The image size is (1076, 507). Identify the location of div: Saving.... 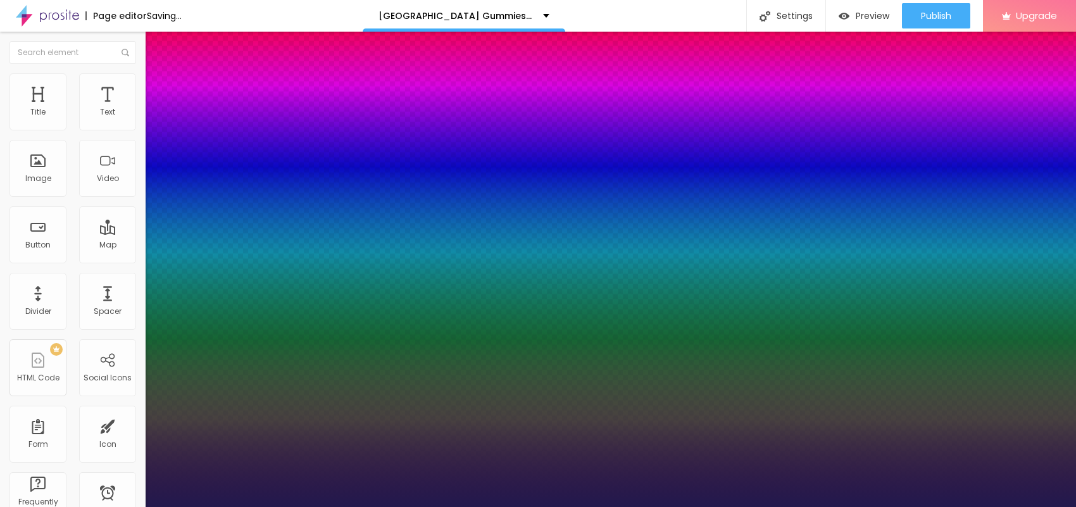
(164, 16).